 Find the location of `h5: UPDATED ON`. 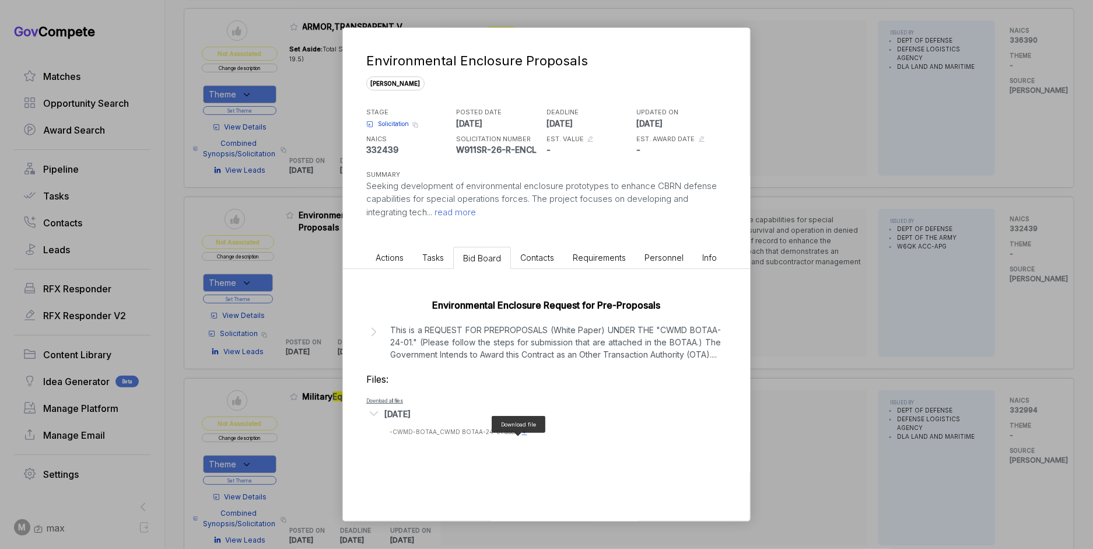

h5: UPDATED ON is located at coordinates (681, 112).